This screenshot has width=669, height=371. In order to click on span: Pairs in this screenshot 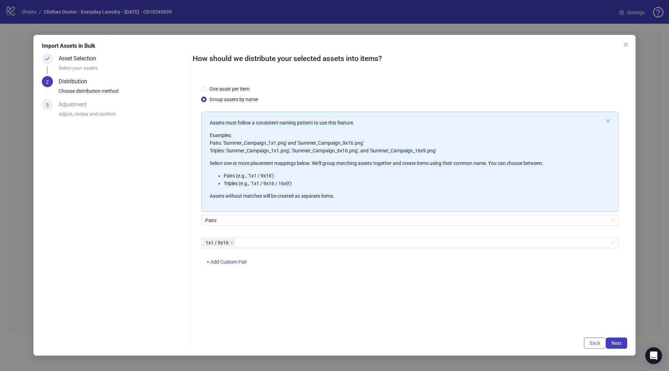, I will do `click(410, 220)`.